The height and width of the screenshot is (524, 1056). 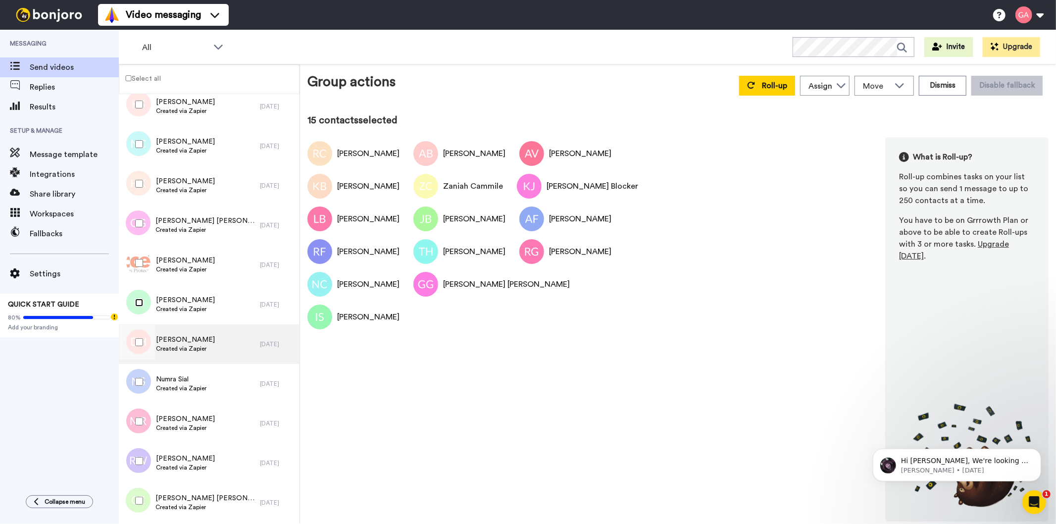 What do you see at coordinates (678, 120) in the screenshot?
I see `div: 15 contacts selected` at bounding box center [678, 120].